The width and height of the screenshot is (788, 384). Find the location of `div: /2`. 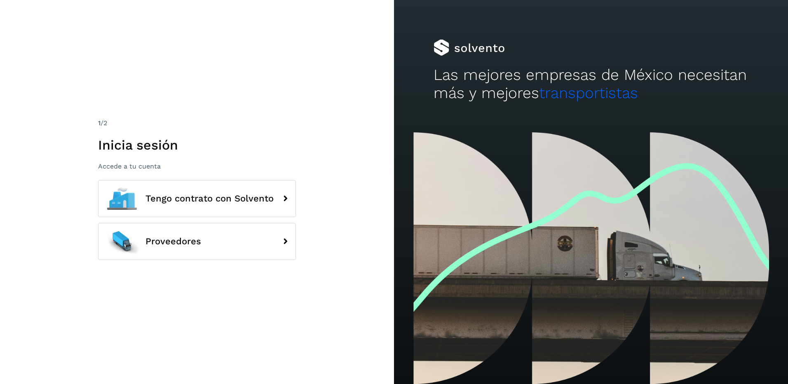

div: /2 is located at coordinates (197, 123).